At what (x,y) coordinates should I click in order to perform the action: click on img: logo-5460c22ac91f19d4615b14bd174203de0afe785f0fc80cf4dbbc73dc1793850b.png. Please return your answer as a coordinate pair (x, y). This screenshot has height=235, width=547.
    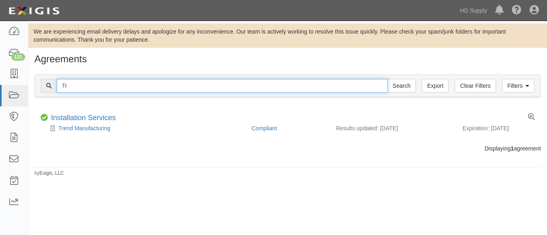
    Looking at the image, I should click on (34, 11).